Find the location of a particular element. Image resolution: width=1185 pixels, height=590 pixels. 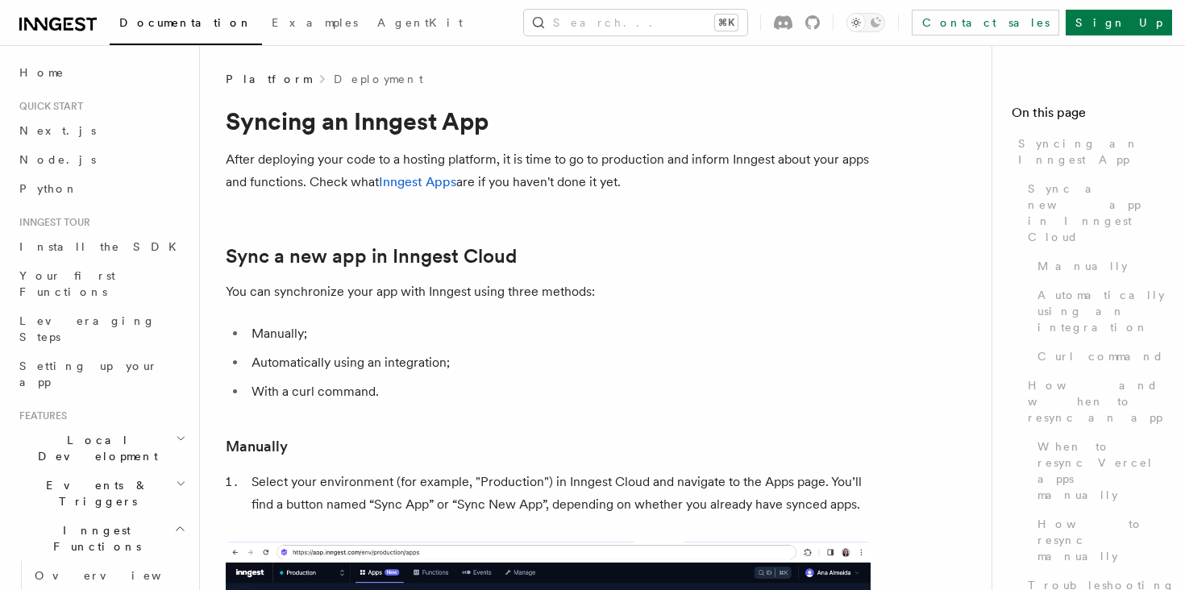

a: Curl command is located at coordinates (1098, 356).